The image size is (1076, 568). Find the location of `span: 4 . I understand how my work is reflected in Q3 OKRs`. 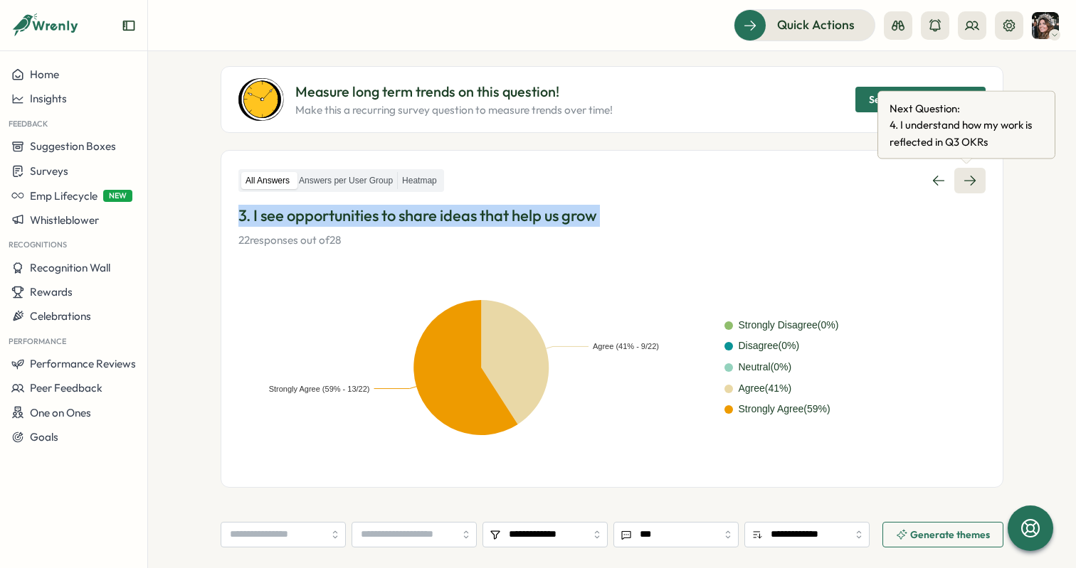

span: 4 . I understand how my work is reflected in Q3 OKRs is located at coordinates (975, 133).